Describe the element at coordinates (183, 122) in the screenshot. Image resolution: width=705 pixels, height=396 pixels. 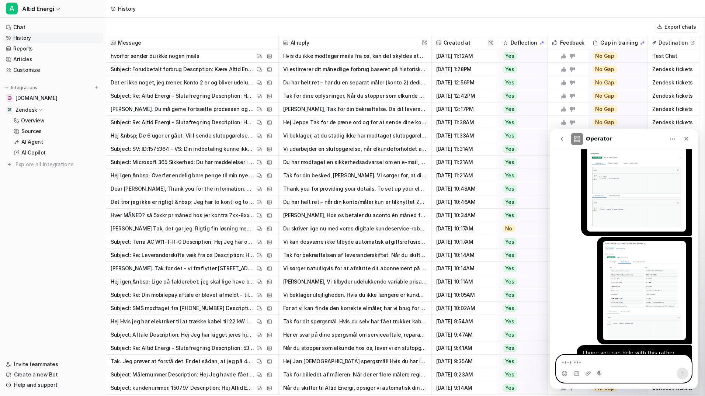
I see `p: Subject: Re: Altid Energi - Slutafregning Description: Hej Tak for god service. Jeg havde 100% bl...` at that location.